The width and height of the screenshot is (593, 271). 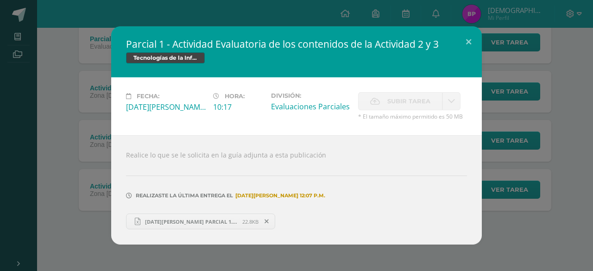 What do you see at coordinates (267, 221) in the screenshot?
I see `span: Remover entrega` at bounding box center [267, 221].